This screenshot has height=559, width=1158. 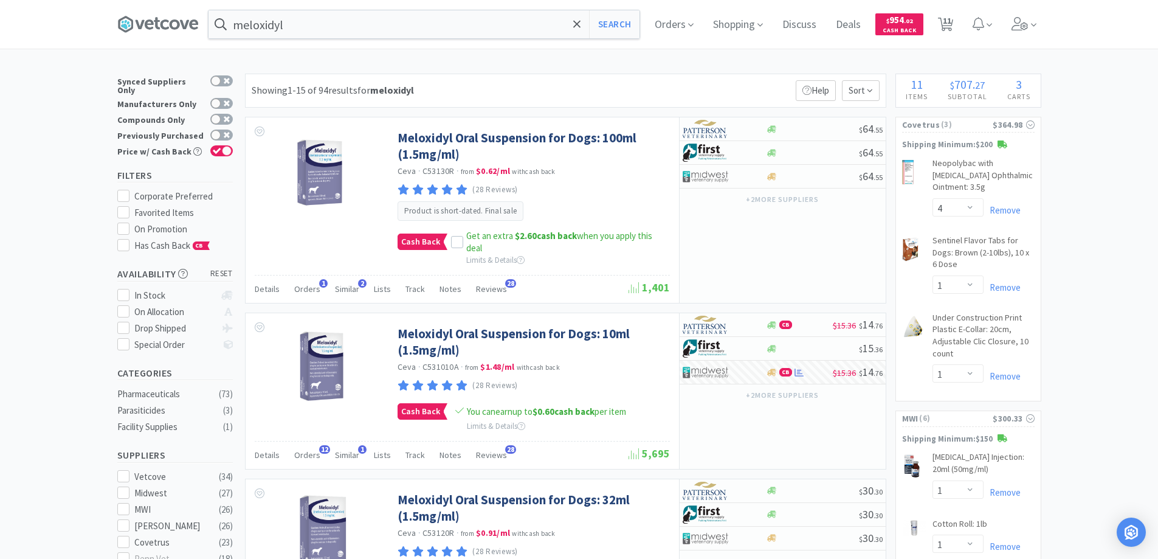 I want to click on span: Sort, so click(x=861, y=91).